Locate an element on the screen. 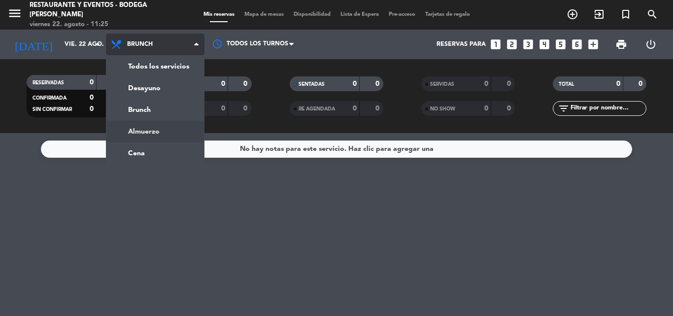 This screenshot has width=673, height=316. span: TOTAL is located at coordinates (566, 84).